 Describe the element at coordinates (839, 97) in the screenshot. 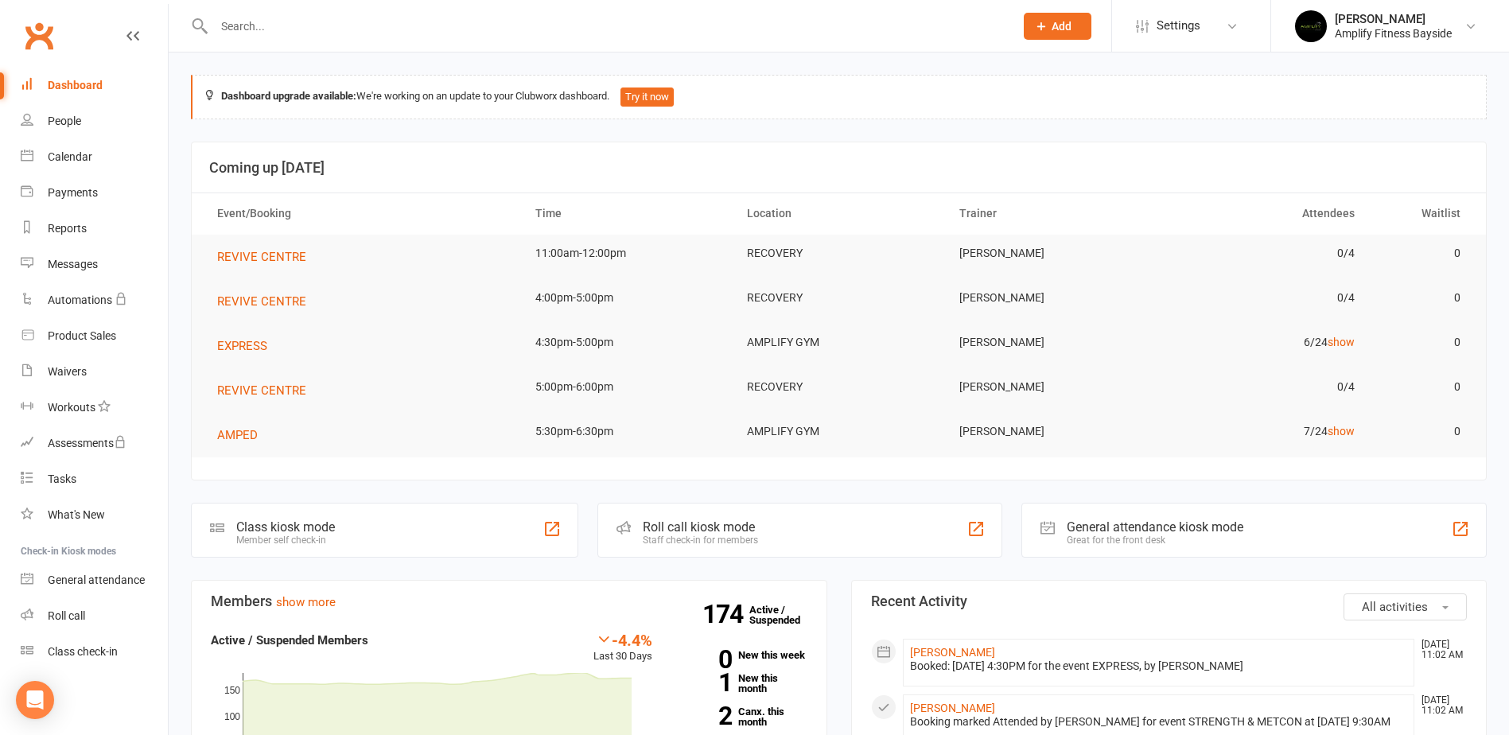

I see `div: We're working on an update to your Clubworx dashboard.` at that location.